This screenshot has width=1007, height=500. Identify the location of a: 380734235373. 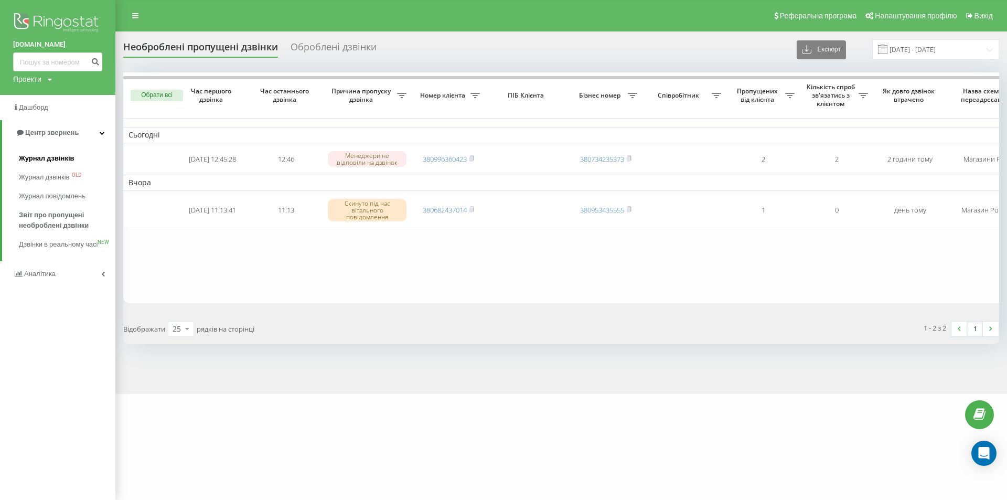
(602, 159).